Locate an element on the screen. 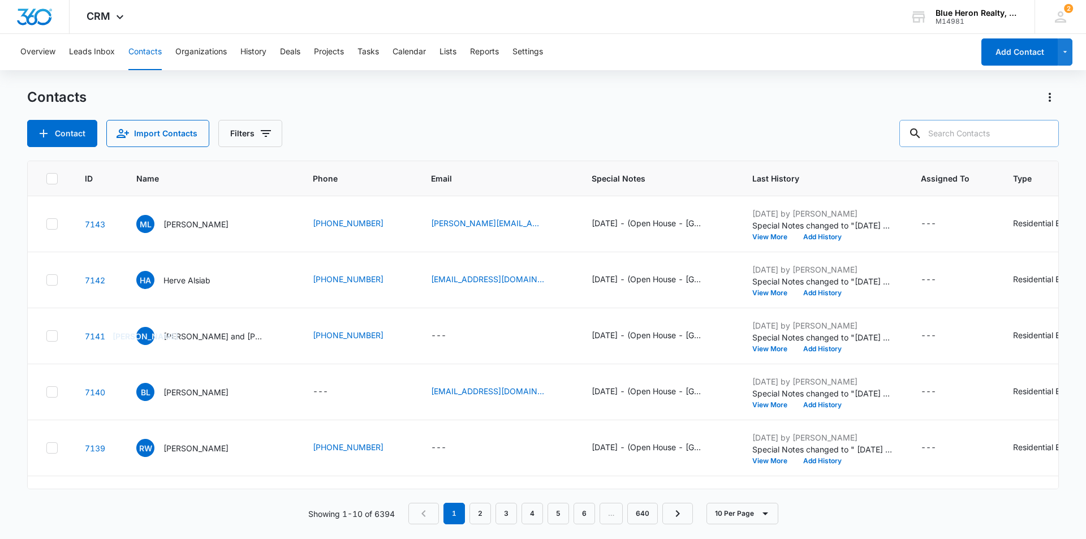 This screenshot has height=539, width=1086. div: Phone - 5714261339 - Select to Edit Field is located at coordinates (358, 280).